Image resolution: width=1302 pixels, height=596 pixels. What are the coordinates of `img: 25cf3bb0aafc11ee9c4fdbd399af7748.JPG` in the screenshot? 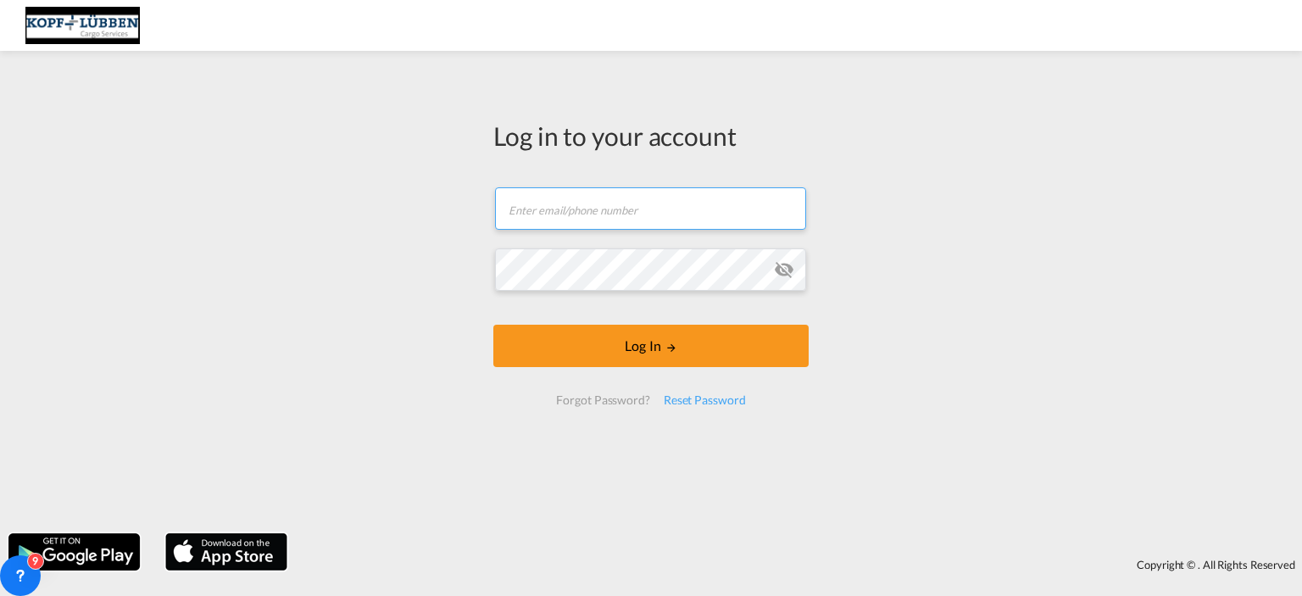 It's located at (82, 25).